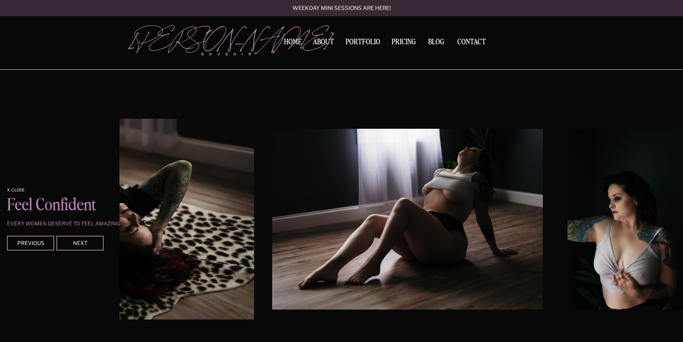 The height and width of the screenshot is (342, 683). Describe the element at coordinates (232, 54) in the screenshot. I see `p: boudoir` at that location.